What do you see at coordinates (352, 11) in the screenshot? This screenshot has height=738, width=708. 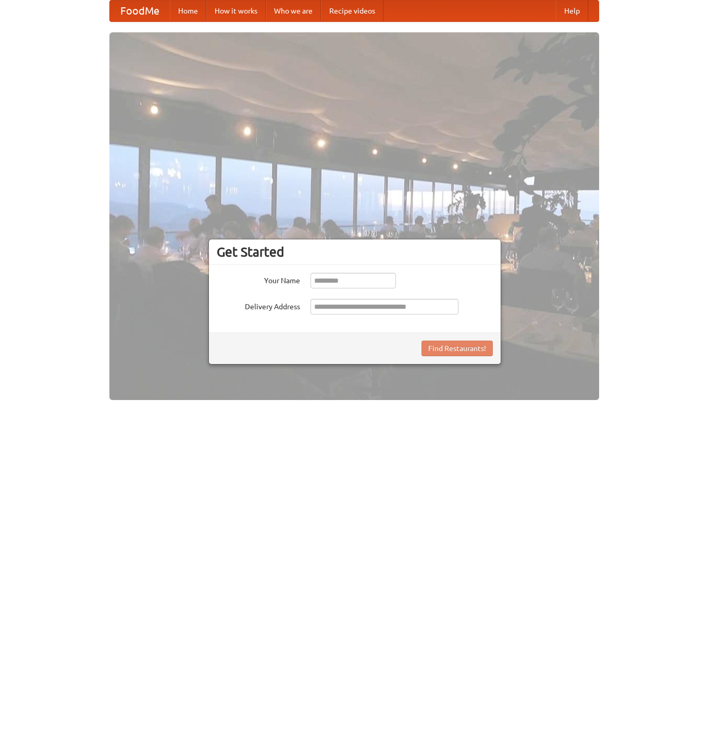 I see `a: Recipe videos` at bounding box center [352, 11].